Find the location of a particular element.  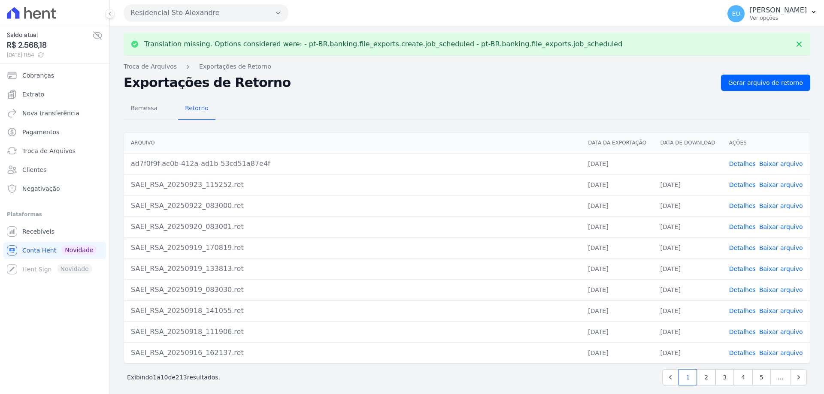

a: Pagamentos is located at coordinates (54, 132).